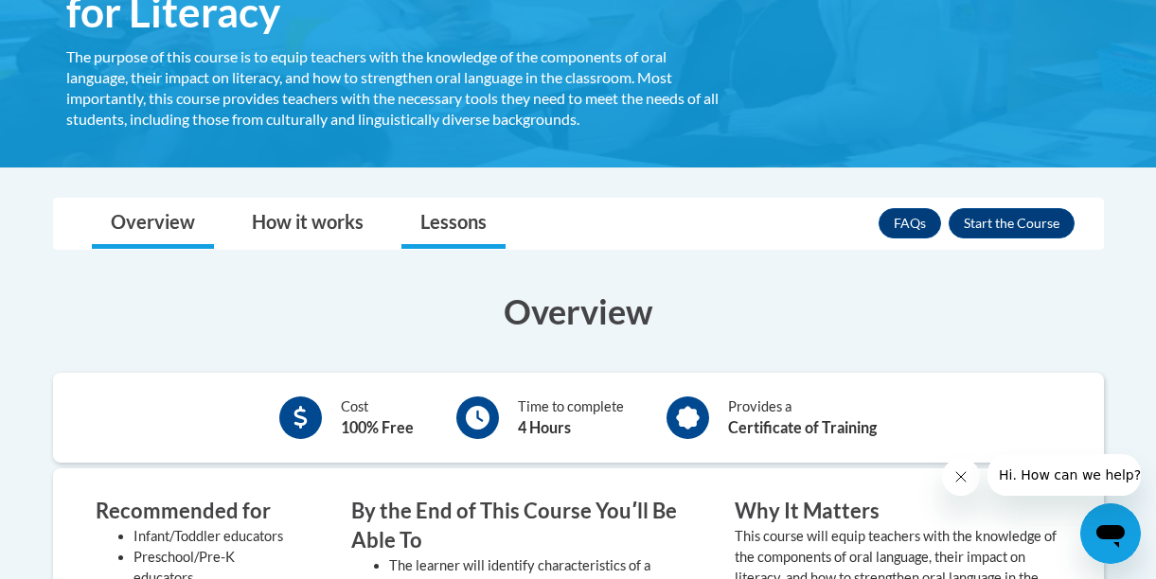 The width and height of the screenshot is (1156, 579). What do you see at coordinates (514, 526) in the screenshot?
I see `h3: By the End of This Course Youʹll Be Able To` at bounding box center [514, 526].